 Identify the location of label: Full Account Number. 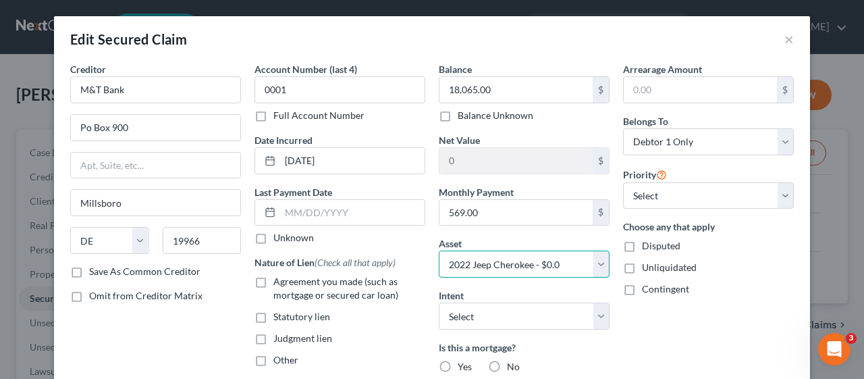
(319, 115).